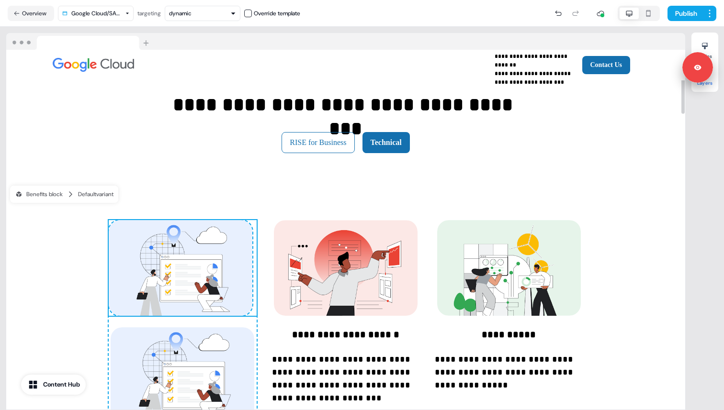 The height and width of the screenshot is (410, 724). I want to click on div: targeting, so click(149, 13).